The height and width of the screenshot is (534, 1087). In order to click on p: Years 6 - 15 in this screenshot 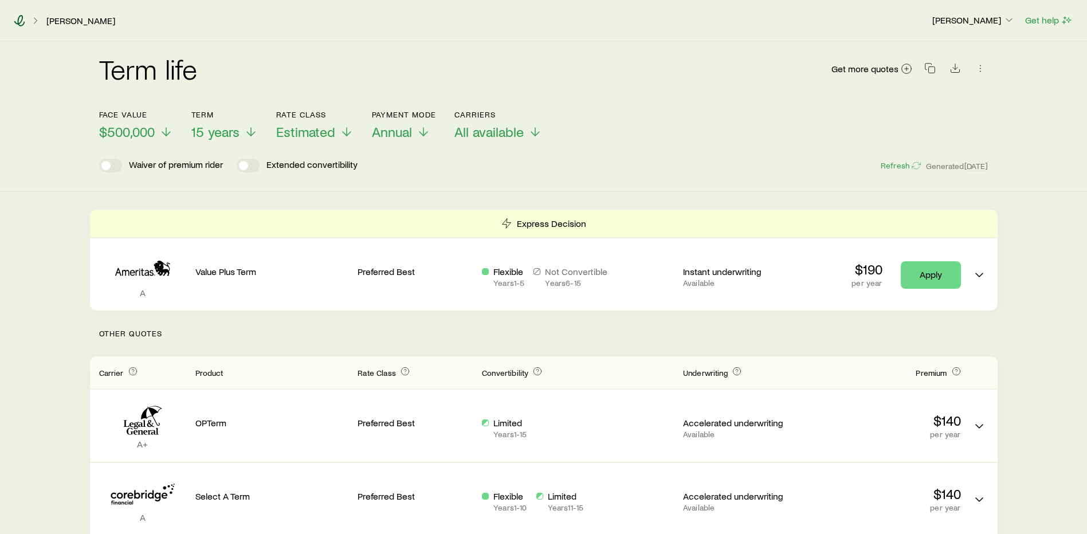, I will do `click(576, 283)`.